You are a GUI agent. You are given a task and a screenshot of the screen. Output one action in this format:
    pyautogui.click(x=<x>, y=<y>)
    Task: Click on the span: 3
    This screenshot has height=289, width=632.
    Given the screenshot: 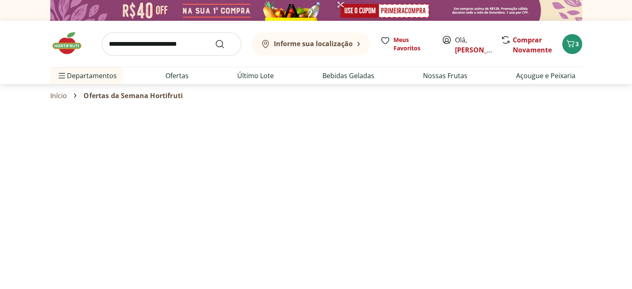 What is the action you would take?
    pyautogui.click(x=577, y=44)
    